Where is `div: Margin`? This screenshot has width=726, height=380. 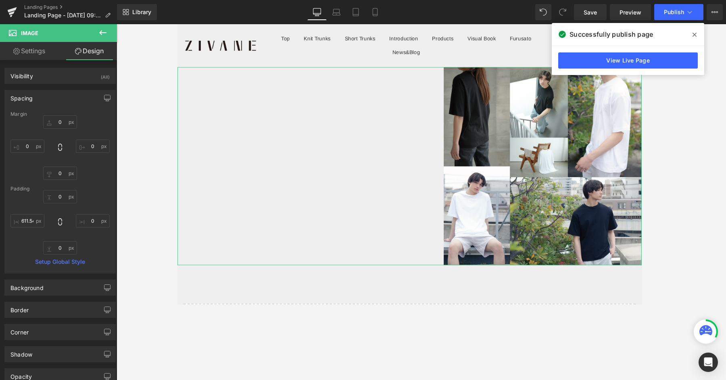 div: Margin is located at coordinates (60, 114).